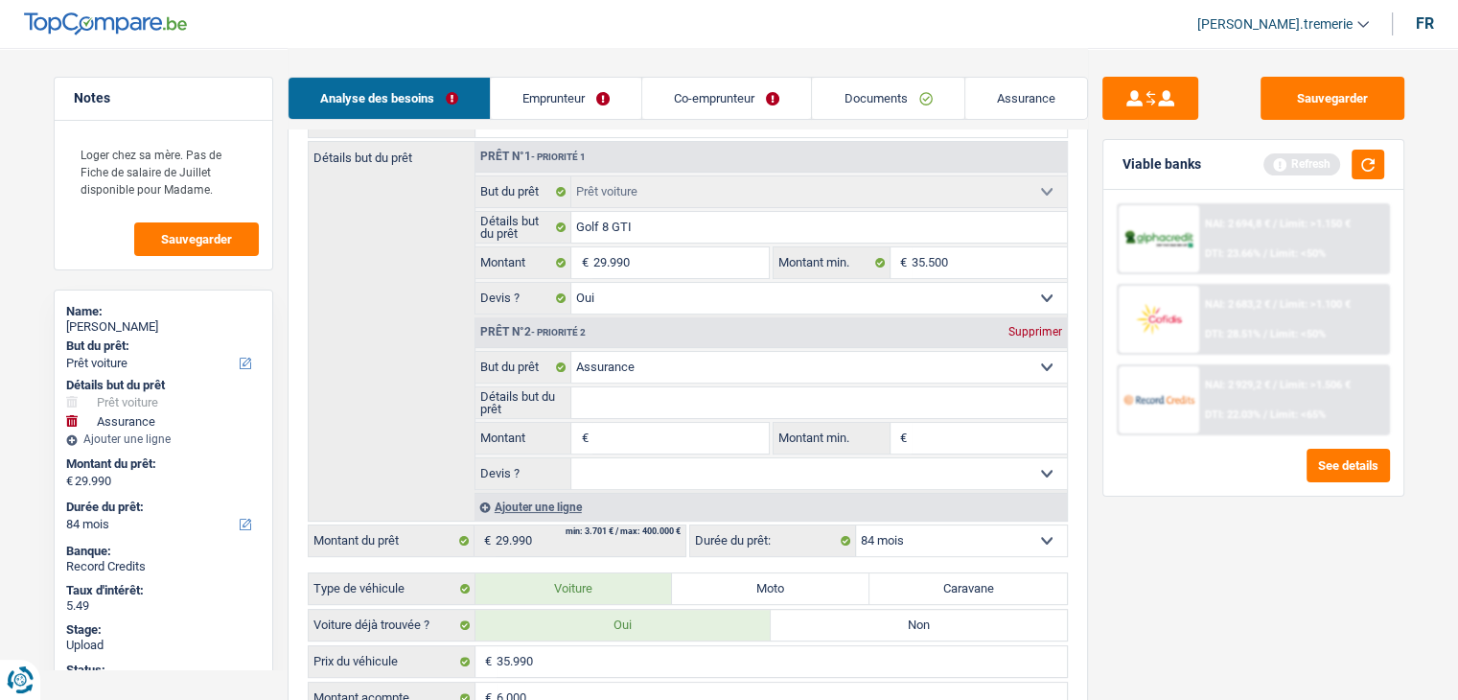 This screenshot has width=1458, height=700. Describe the element at coordinates (1315, 223) in the screenshot. I see `span: Limit: >1.150 €` at that location.